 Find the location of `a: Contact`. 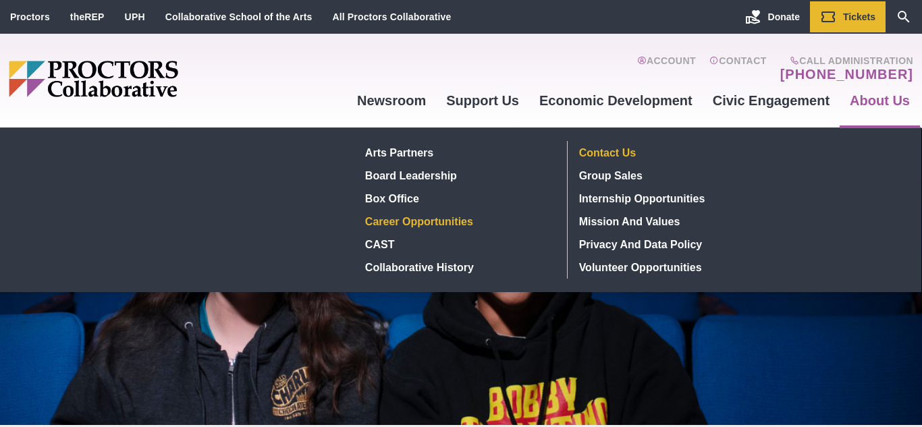

a: Contact is located at coordinates (737, 69).